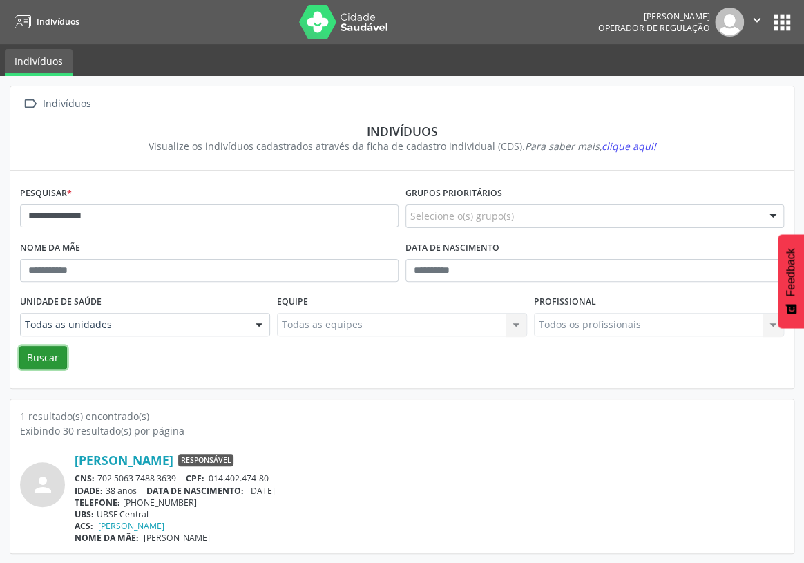  I want to click on div: 38 anos, so click(429, 490).